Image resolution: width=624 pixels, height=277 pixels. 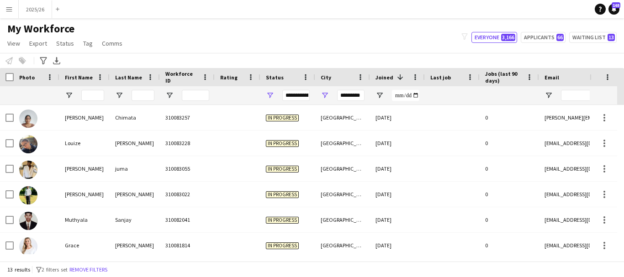 I want to click on div: 310083228, so click(x=187, y=143).